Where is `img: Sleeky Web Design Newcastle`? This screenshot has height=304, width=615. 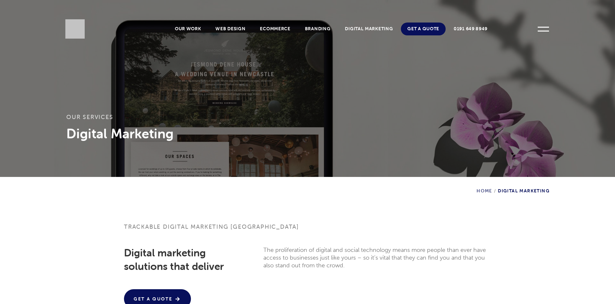
img: Sleeky Web Design Newcastle is located at coordinates (75, 29).